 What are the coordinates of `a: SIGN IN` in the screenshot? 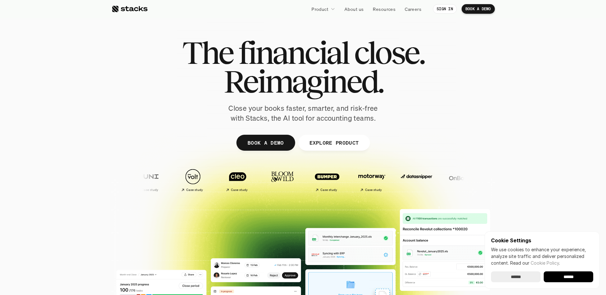 It's located at (445, 9).